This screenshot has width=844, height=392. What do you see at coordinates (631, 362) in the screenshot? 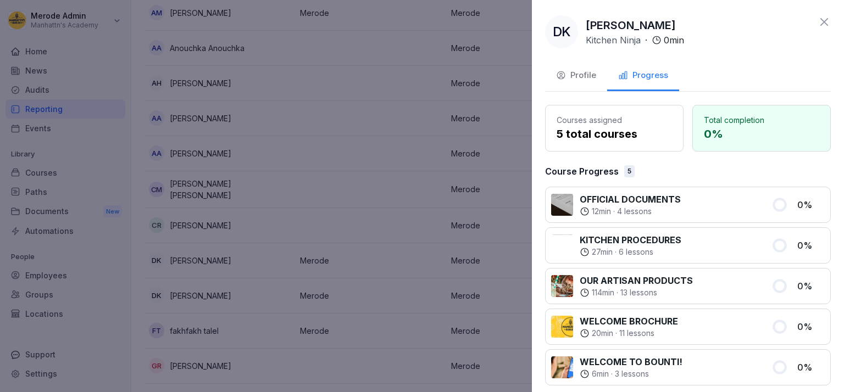
I see `p: WELCOME TO BOUNTI!` at bounding box center [631, 362].